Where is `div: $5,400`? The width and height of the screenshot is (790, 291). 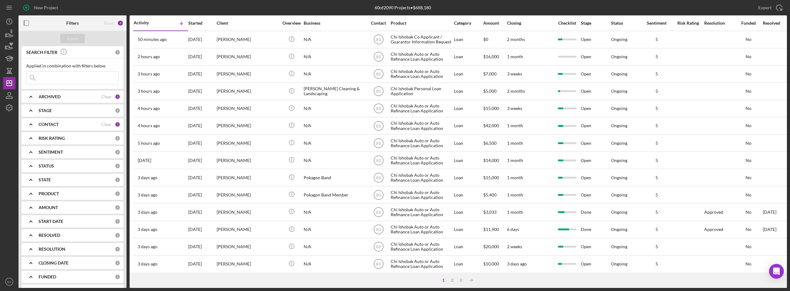
div: $5,400 is located at coordinates (494, 195).